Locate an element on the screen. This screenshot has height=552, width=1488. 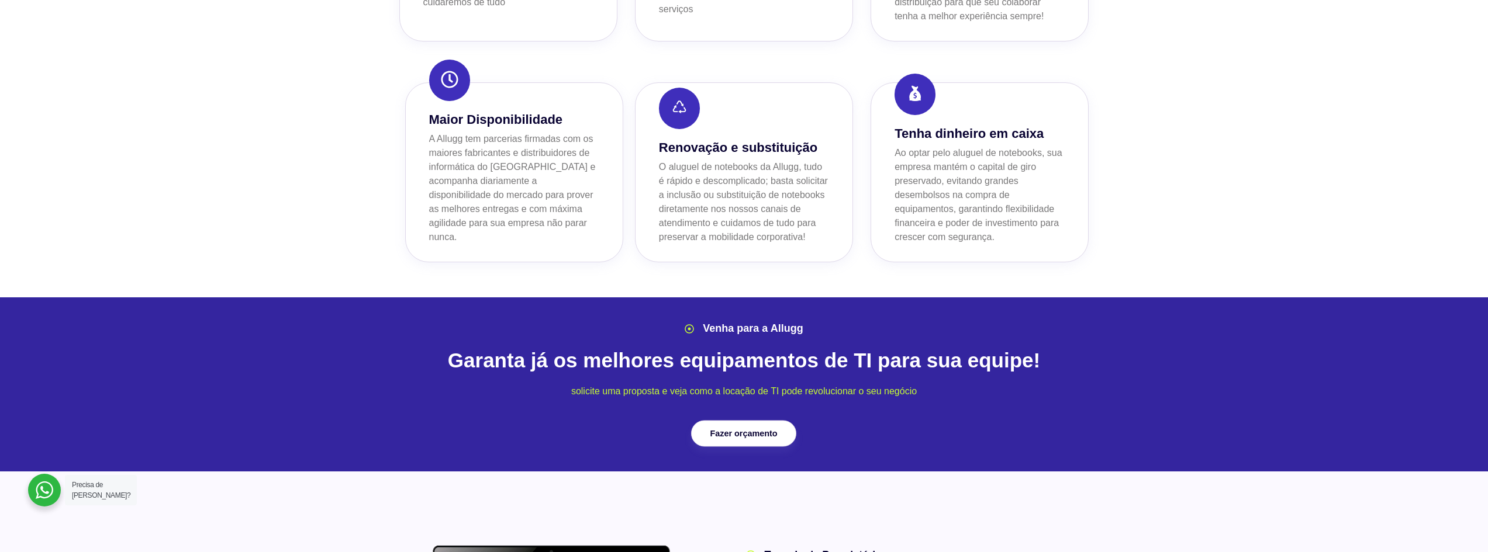
span: Fazer orçamento is located at coordinates (743, 433).